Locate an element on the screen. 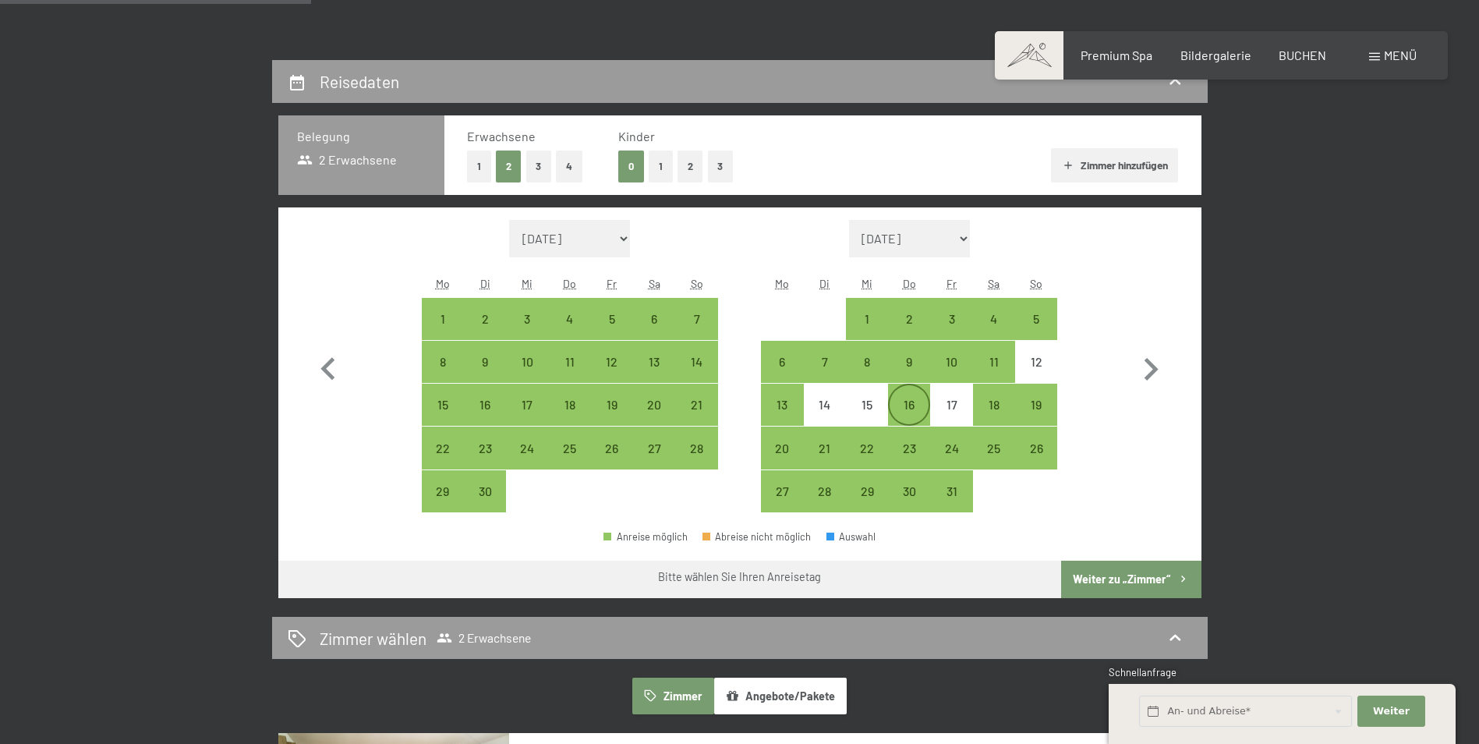 This screenshot has width=1479, height=744. abbr: Sonntag is located at coordinates (697, 283).